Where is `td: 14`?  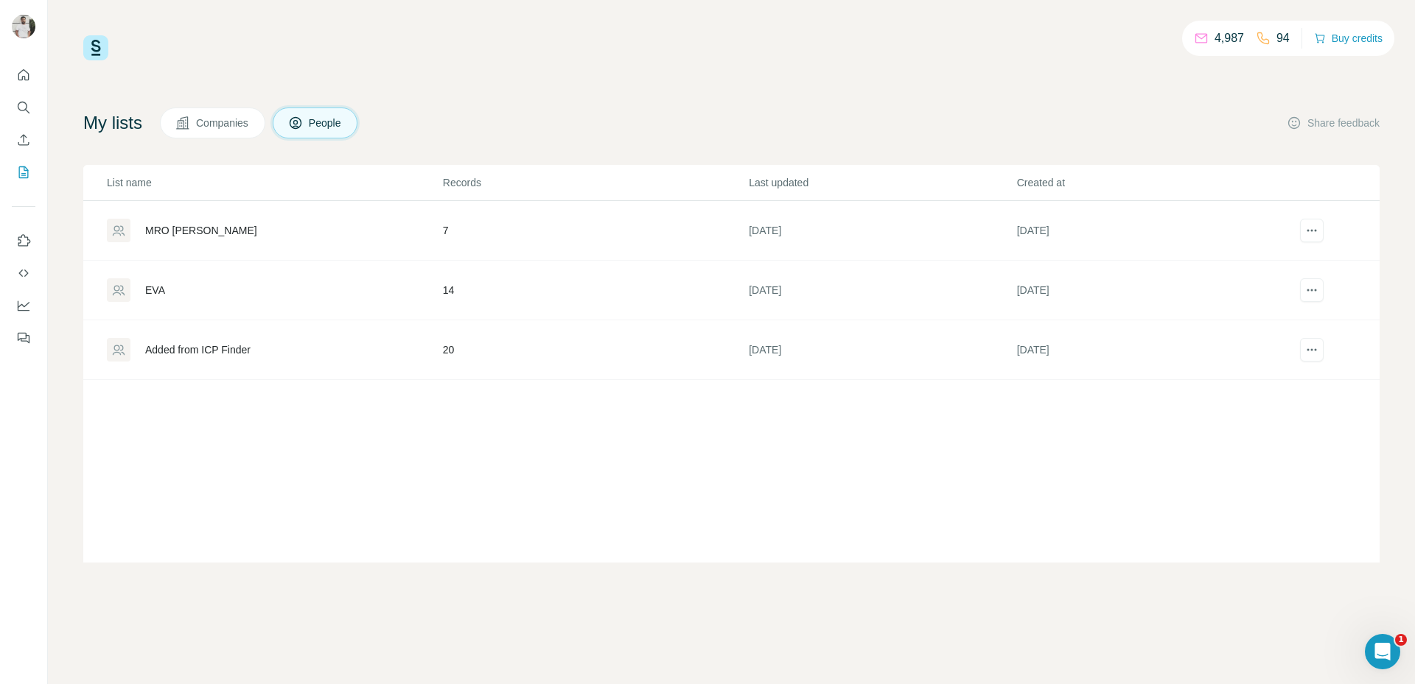
td: 14 is located at coordinates (595, 290).